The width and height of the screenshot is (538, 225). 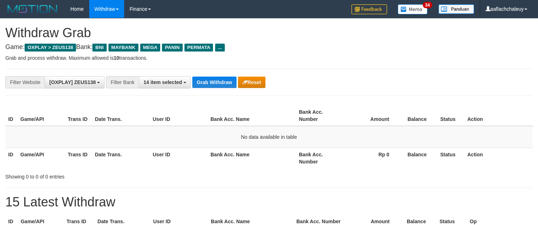 What do you see at coordinates (269, 58) in the screenshot?
I see `p: Grab and process withdraw. Maximum allowed is transactions.` at bounding box center [269, 58].